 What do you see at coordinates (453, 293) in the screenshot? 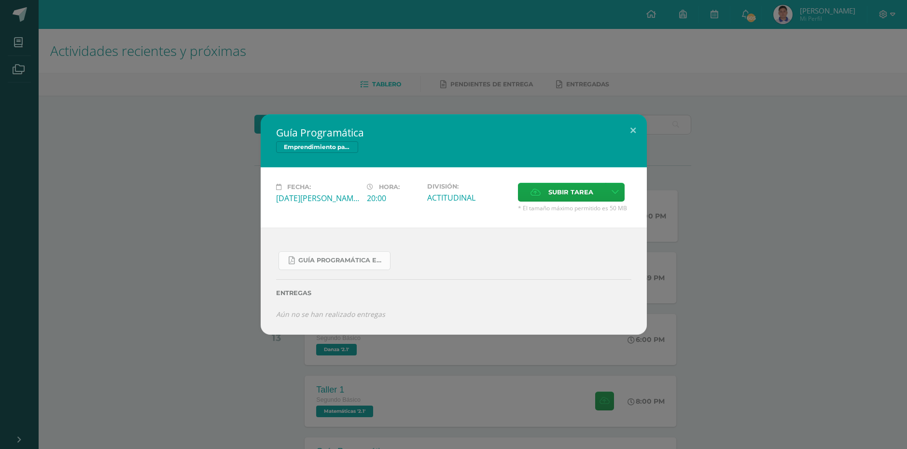
I see `label: Entregas` at bounding box center [453, 293].